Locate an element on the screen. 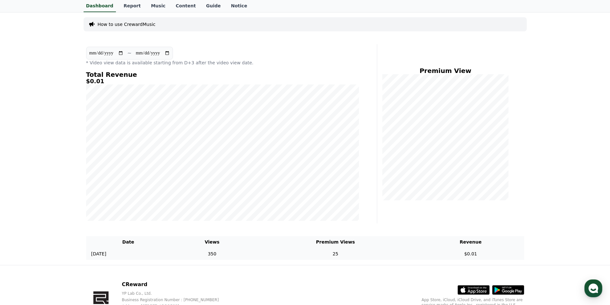 The image size is (610, 305). th: Revenue is located at coordinates (470, 242).